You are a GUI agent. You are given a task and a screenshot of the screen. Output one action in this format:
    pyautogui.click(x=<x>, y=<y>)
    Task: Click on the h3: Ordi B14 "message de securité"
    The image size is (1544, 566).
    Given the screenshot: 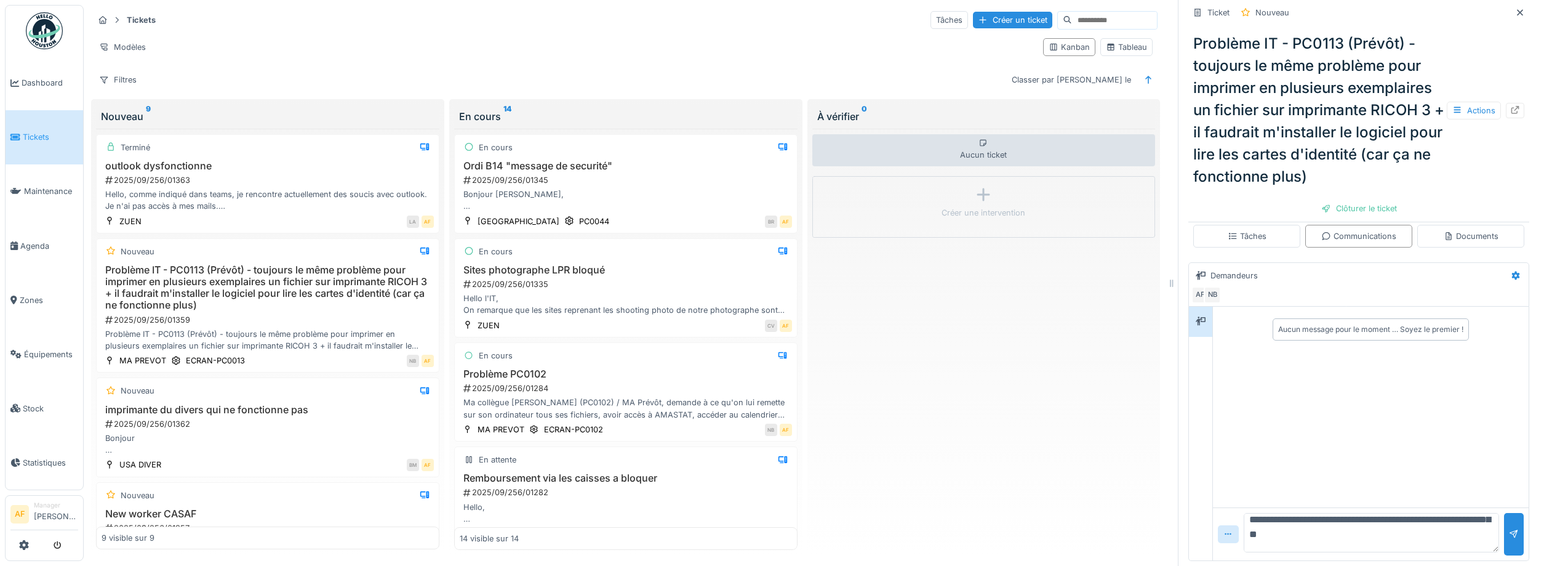 What is the action you would take?
    pyautogui.click(x=626, y=166)
    